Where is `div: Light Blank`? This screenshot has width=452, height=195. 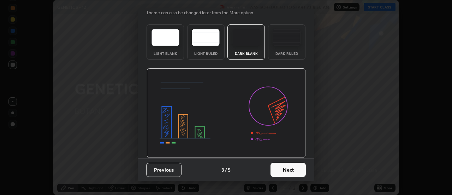
div: Light Blank is located at coordinates (165, 53).